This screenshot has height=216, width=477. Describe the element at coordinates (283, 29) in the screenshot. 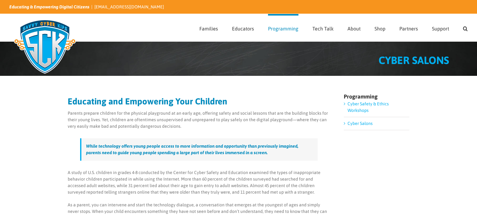

I see `span: Programming` at that location.